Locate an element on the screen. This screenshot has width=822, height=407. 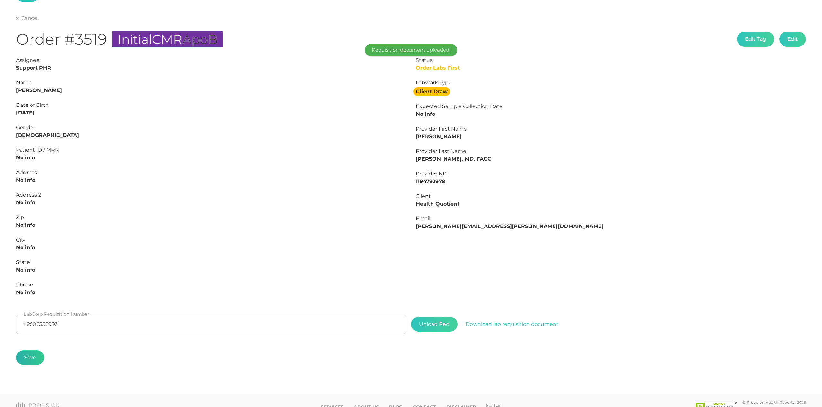
div: Provider First Name is located at coordinates (611, 129).